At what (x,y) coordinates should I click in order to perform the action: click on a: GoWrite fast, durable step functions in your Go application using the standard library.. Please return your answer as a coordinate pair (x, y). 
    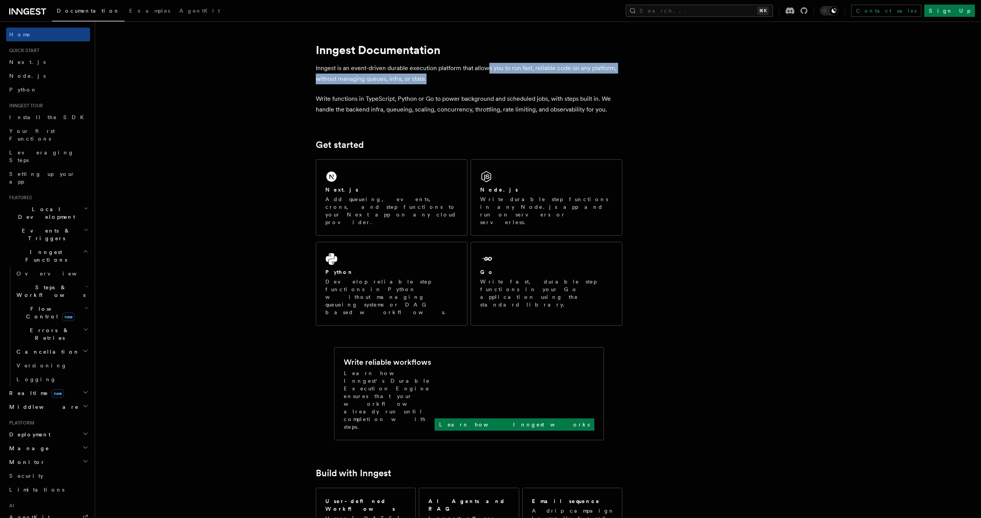
    Looking at the image, I should click on (546, 284).